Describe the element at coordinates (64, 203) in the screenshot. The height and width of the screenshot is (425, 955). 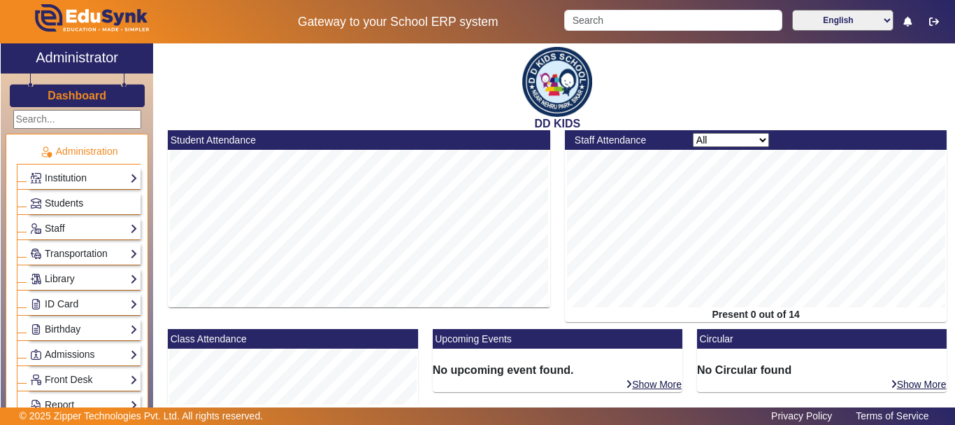
I see `span: Students` at that location.